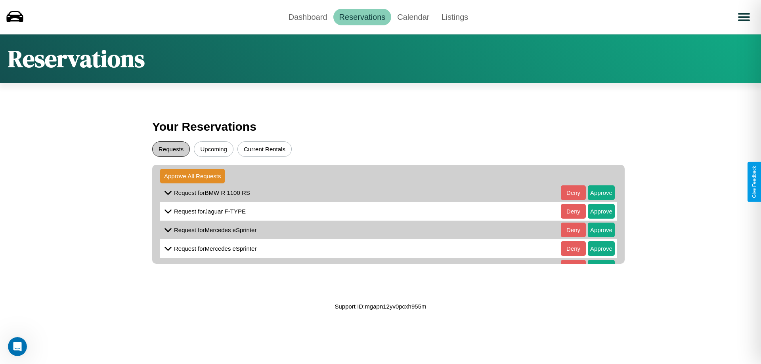  I want to click on p: Support ID: mgapn12yv0pcxh955m, so click(381, 307).